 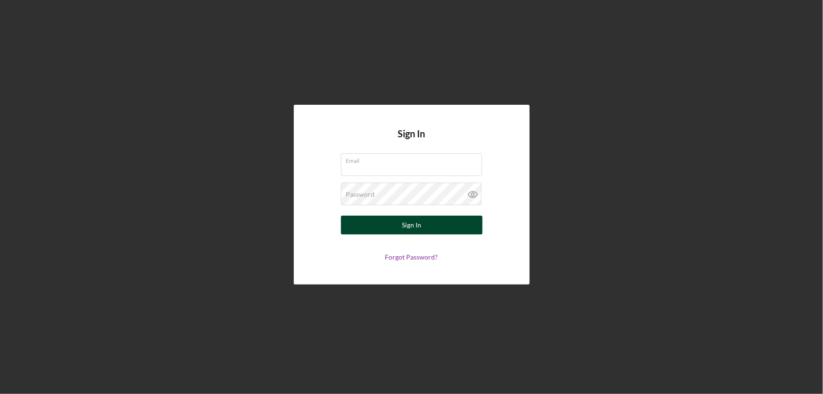 I want to click on button: Sign In, so click(x=412, y=225).